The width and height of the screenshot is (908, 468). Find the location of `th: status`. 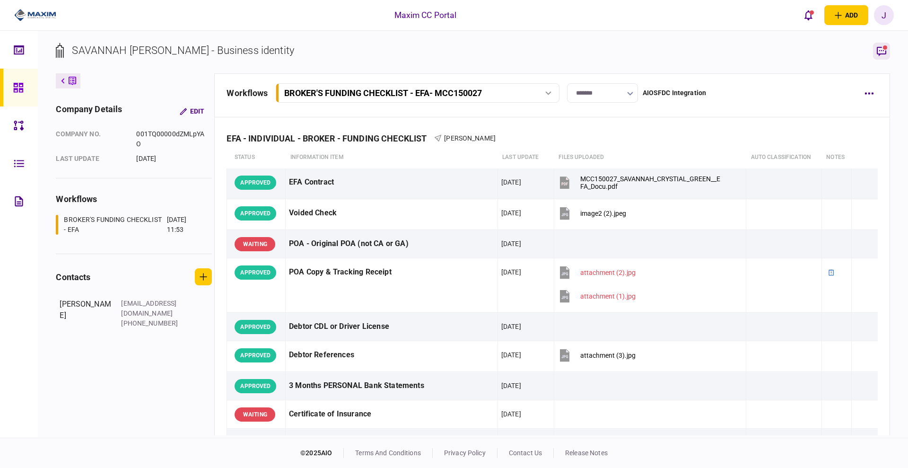

th: status is located at coordinates (256, 157).